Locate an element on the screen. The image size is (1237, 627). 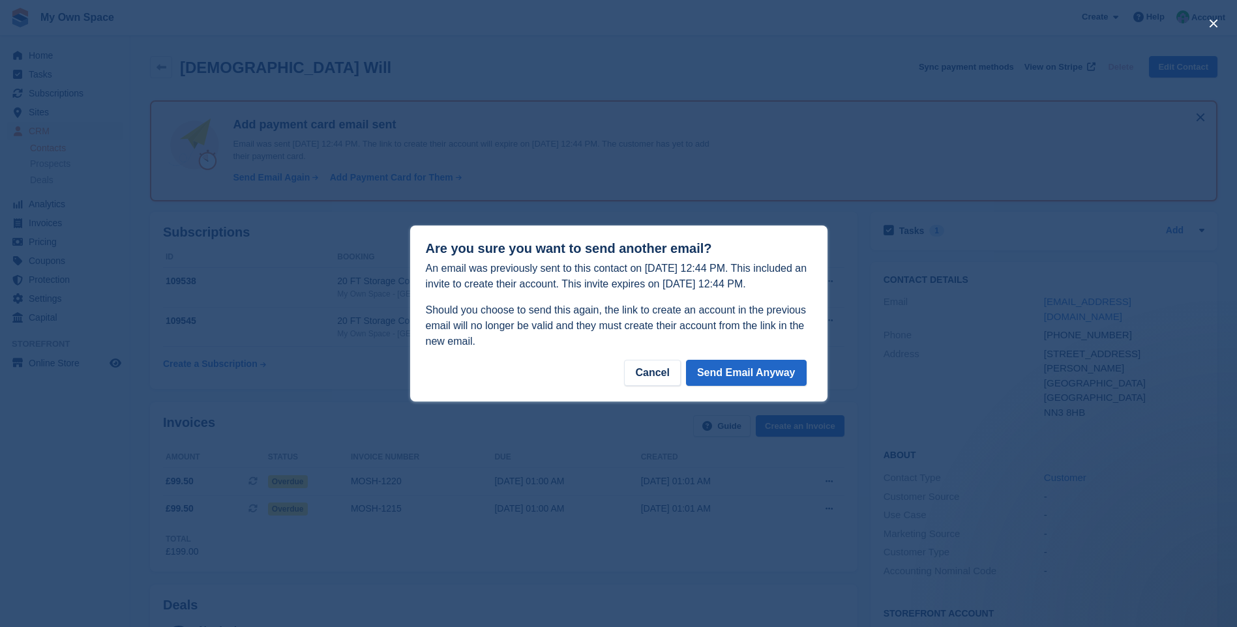
h1: Are you sure you want to send another email? is located at coordinates (619, 248).